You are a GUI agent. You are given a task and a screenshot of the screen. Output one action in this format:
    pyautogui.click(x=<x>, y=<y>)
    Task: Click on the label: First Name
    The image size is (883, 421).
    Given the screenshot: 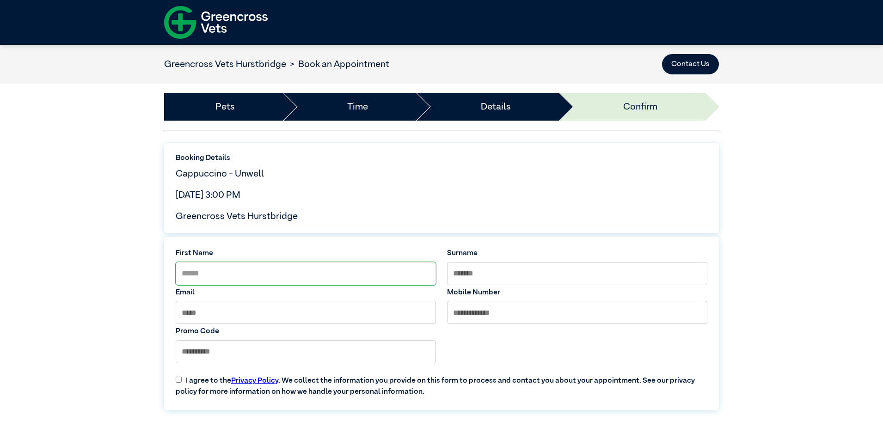 What is the action you would take?
    pyautogui.click(x=306, y=253)
    